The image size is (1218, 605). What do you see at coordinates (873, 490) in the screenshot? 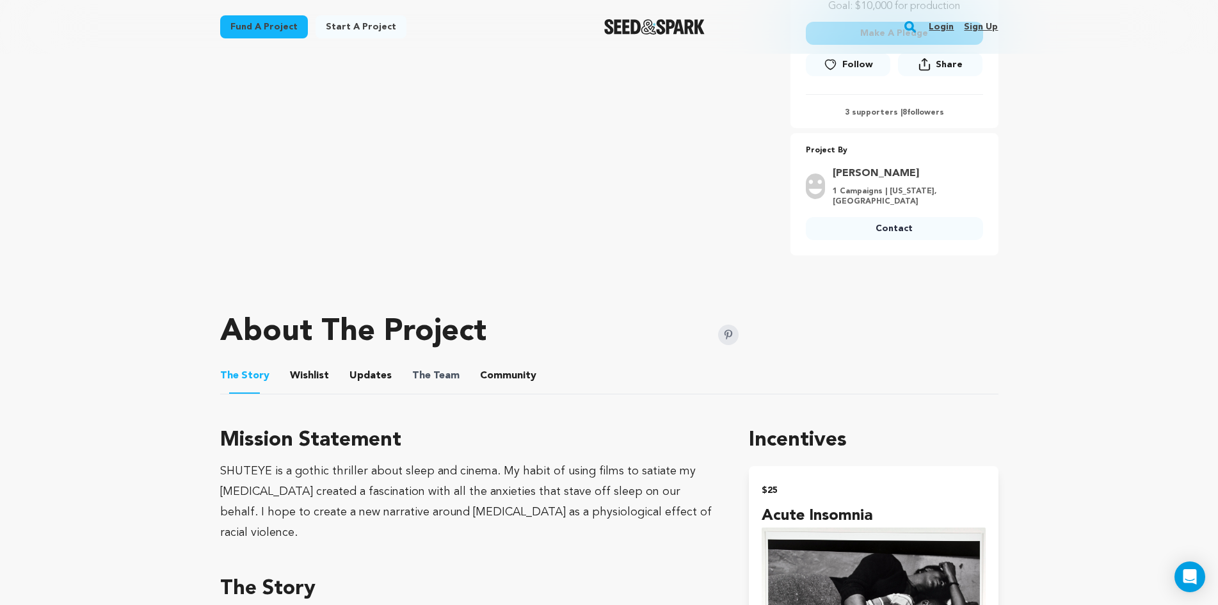
I see `h2: $25` at bounding box center [873, 490].